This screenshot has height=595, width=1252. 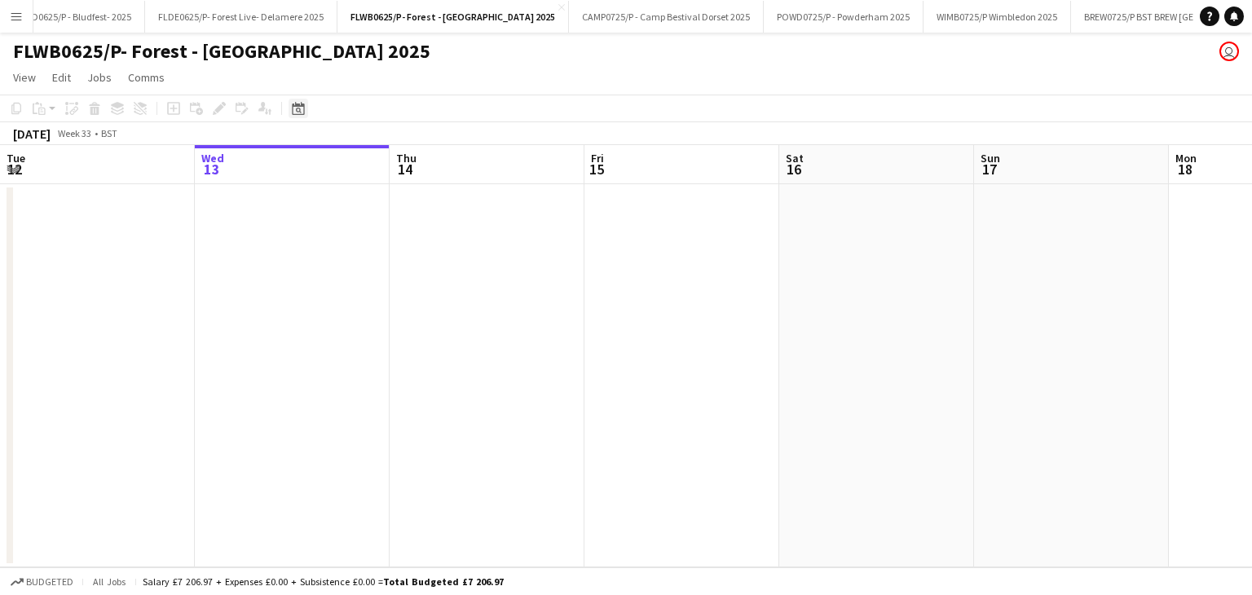 What do you see at coordinates (997, 16) in the screenshot?
I see `button: WIMB0725/P Wimbledon 2025` at bounding box center [997, 16].